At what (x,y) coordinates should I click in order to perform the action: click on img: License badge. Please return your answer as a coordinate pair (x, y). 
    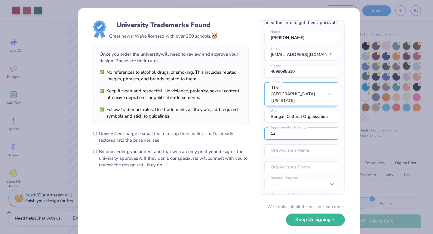
    Looking at the image, I should click on (100, 29).